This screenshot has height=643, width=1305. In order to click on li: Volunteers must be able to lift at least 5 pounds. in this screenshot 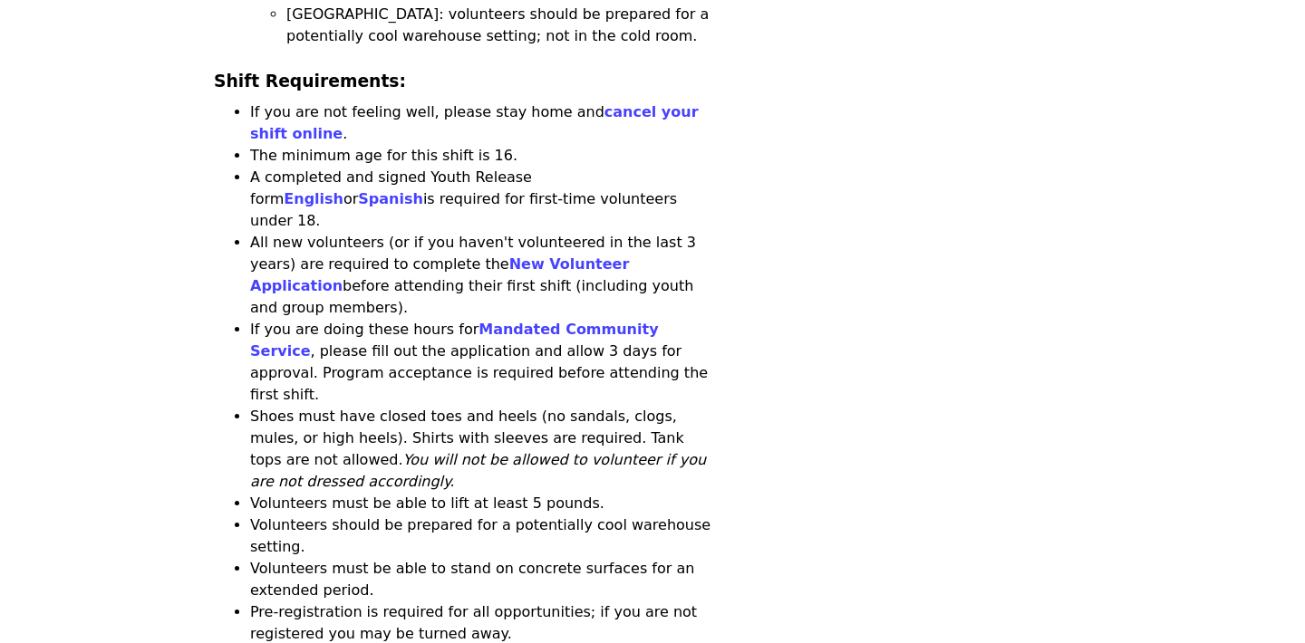, I will do `click(484, 504)`.